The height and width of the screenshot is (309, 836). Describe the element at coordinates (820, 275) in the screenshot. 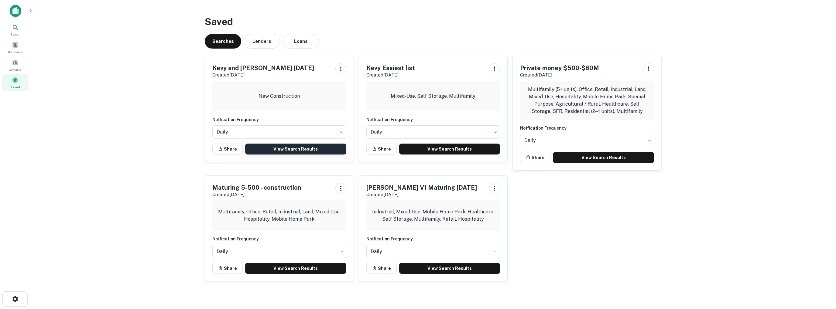

I see `div: Chat Widget` at that location.